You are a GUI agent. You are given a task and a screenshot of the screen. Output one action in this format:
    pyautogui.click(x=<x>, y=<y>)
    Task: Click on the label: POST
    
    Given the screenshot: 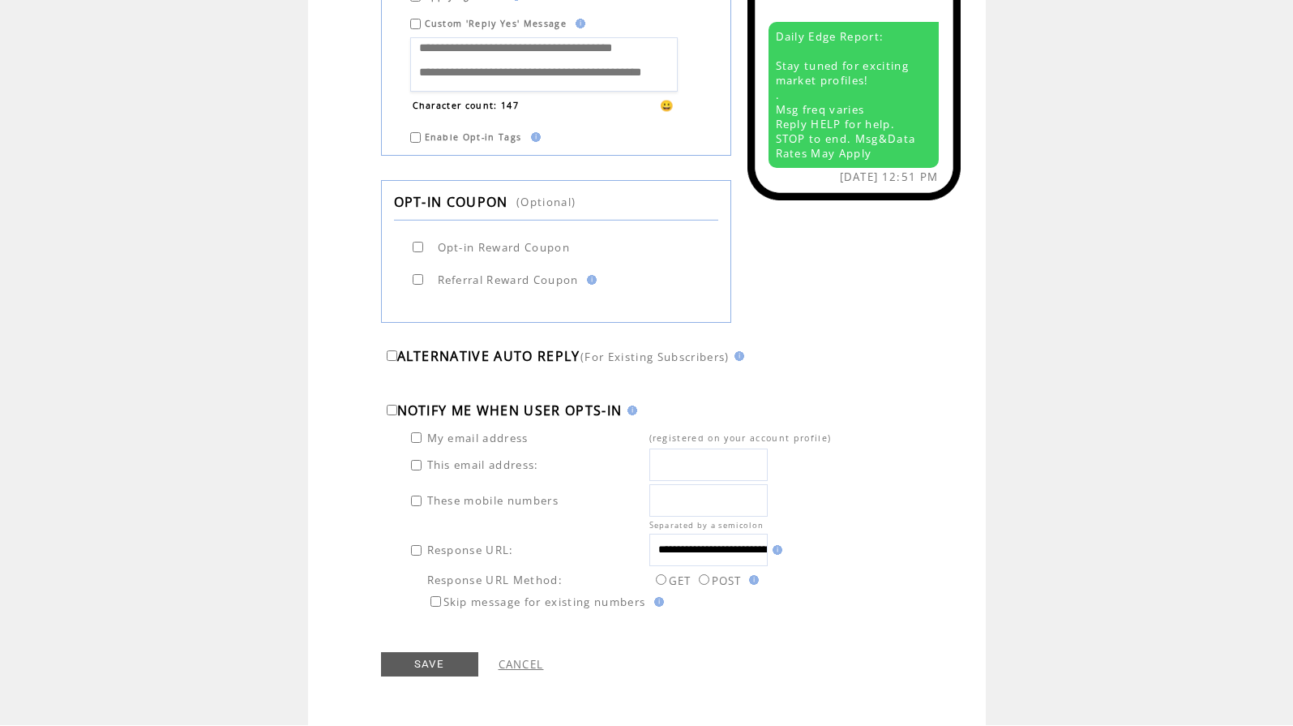 What is the action you would take?
    pyautogui.click(x=718, y=580)
    